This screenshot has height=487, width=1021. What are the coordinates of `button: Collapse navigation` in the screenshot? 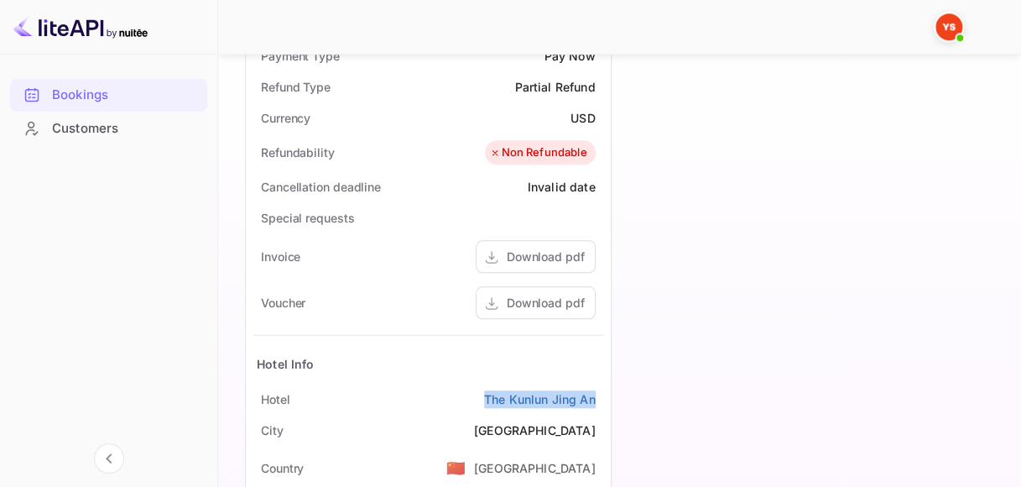 It's located at (109, 458).